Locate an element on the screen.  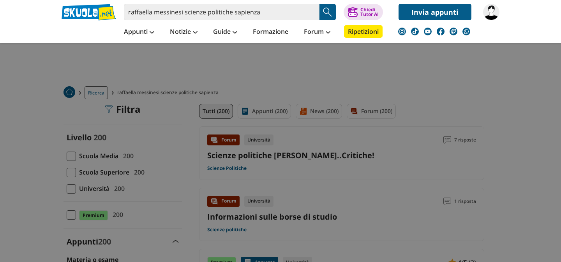
img: tiktok is located at coordinates (415, 32).